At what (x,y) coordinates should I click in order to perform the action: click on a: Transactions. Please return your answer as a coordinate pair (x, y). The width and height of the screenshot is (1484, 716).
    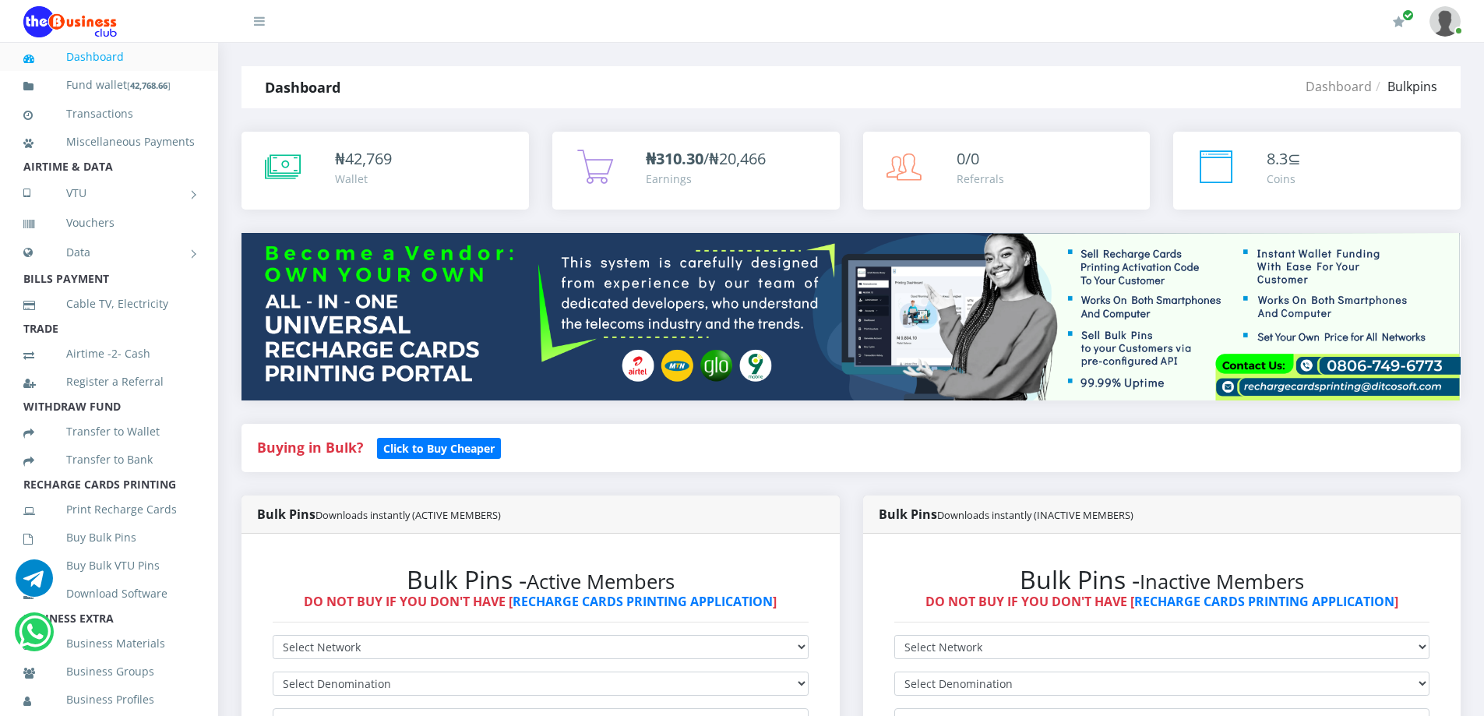
    Looking at the image, I should click on (109, 114).